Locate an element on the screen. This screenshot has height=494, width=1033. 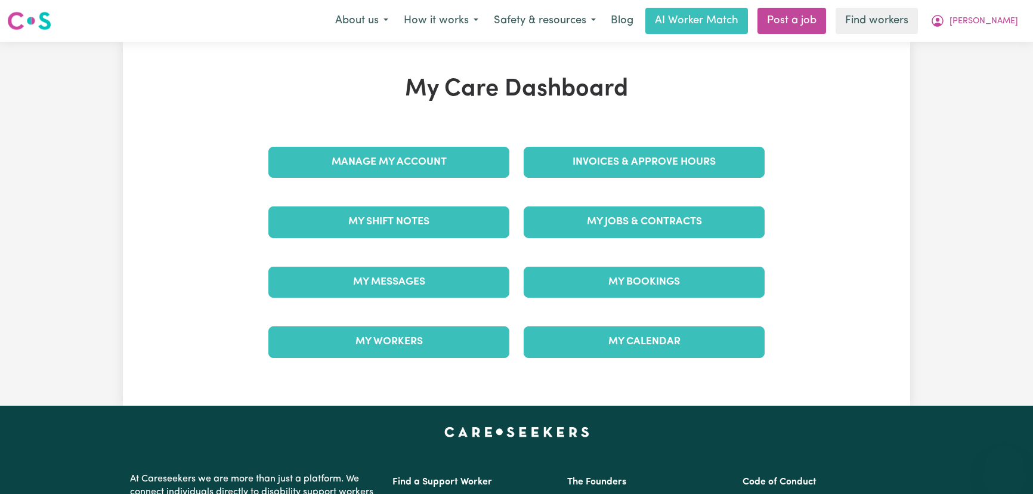
a: My Jobs & Contracts is located at coordinates (644, 222).